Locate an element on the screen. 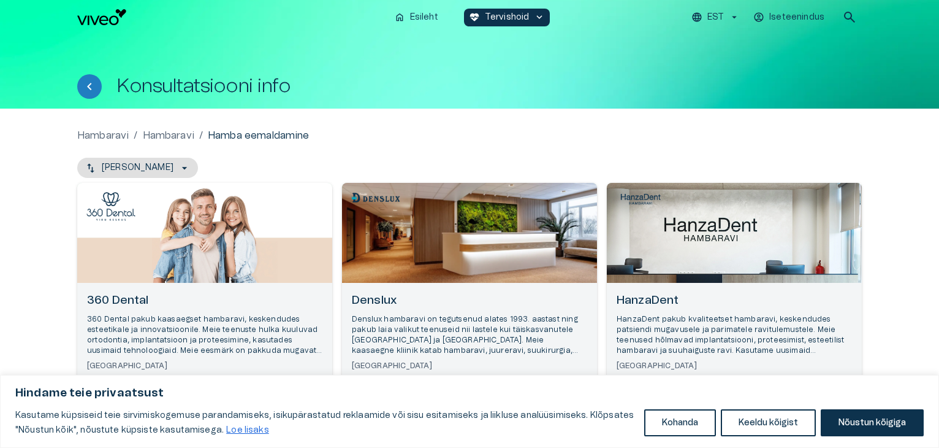 The width and height of the screenshot is (939, 448). button: Iseteenindus is located at coordinates (790, 17).